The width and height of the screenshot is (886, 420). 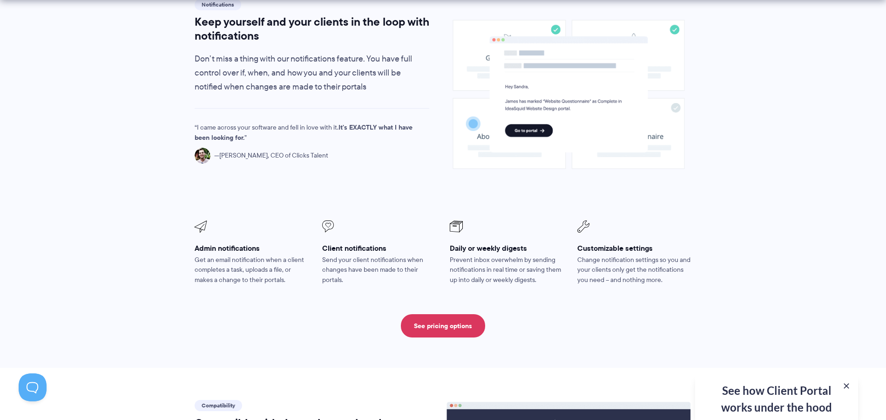 I want to click on h3: Admin notifications, so click(x=252, y=248).